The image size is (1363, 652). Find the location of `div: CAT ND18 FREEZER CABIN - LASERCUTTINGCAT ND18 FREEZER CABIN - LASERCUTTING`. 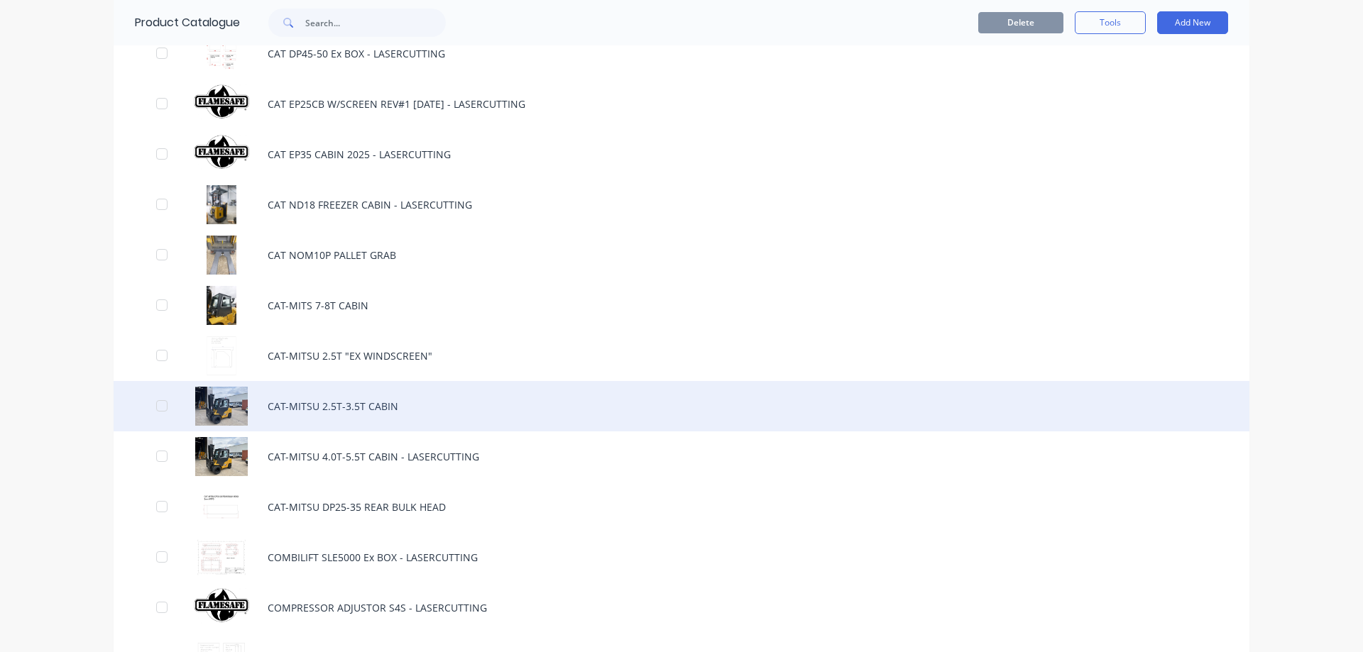

div: CAT ND18 FREEZER CABIN - LASERCUTTINGCAT ND18 FREEZER CABIN - LASERCUTTING is located at coordinates (682, 204).